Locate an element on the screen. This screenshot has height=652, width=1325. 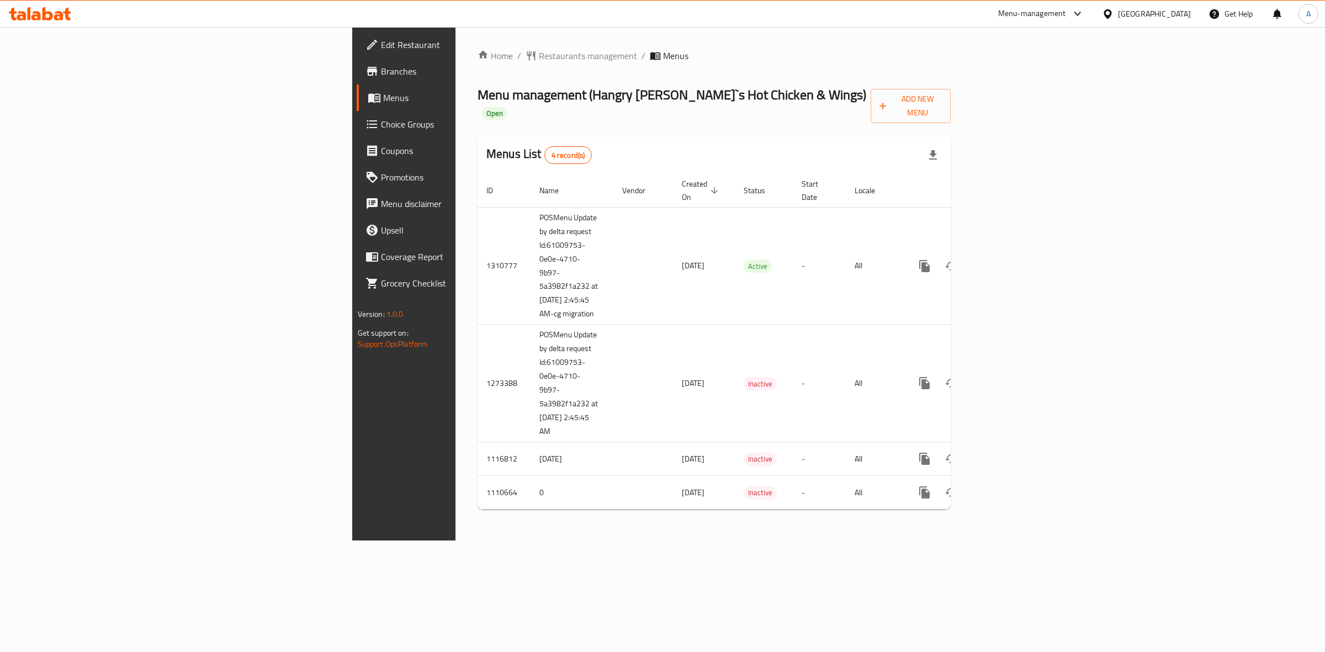
span: ID is located at coordinates (497, 190).